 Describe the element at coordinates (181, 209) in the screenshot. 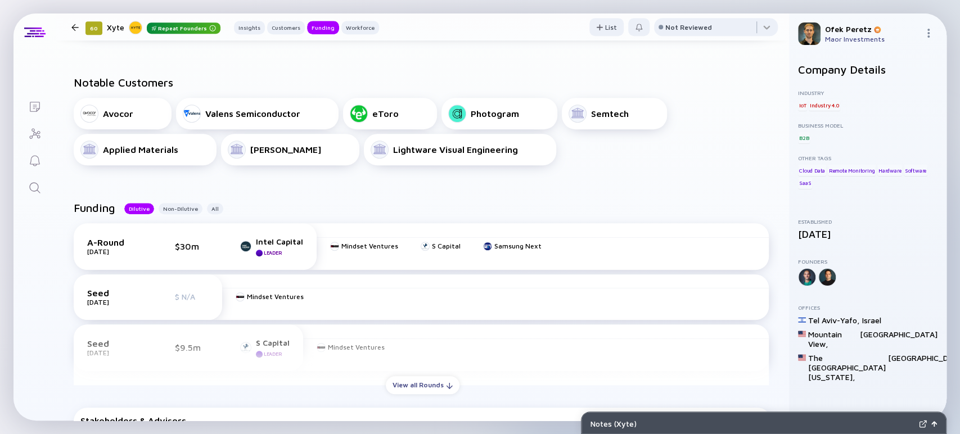

I see `div: Non-Dilutive` at that location.